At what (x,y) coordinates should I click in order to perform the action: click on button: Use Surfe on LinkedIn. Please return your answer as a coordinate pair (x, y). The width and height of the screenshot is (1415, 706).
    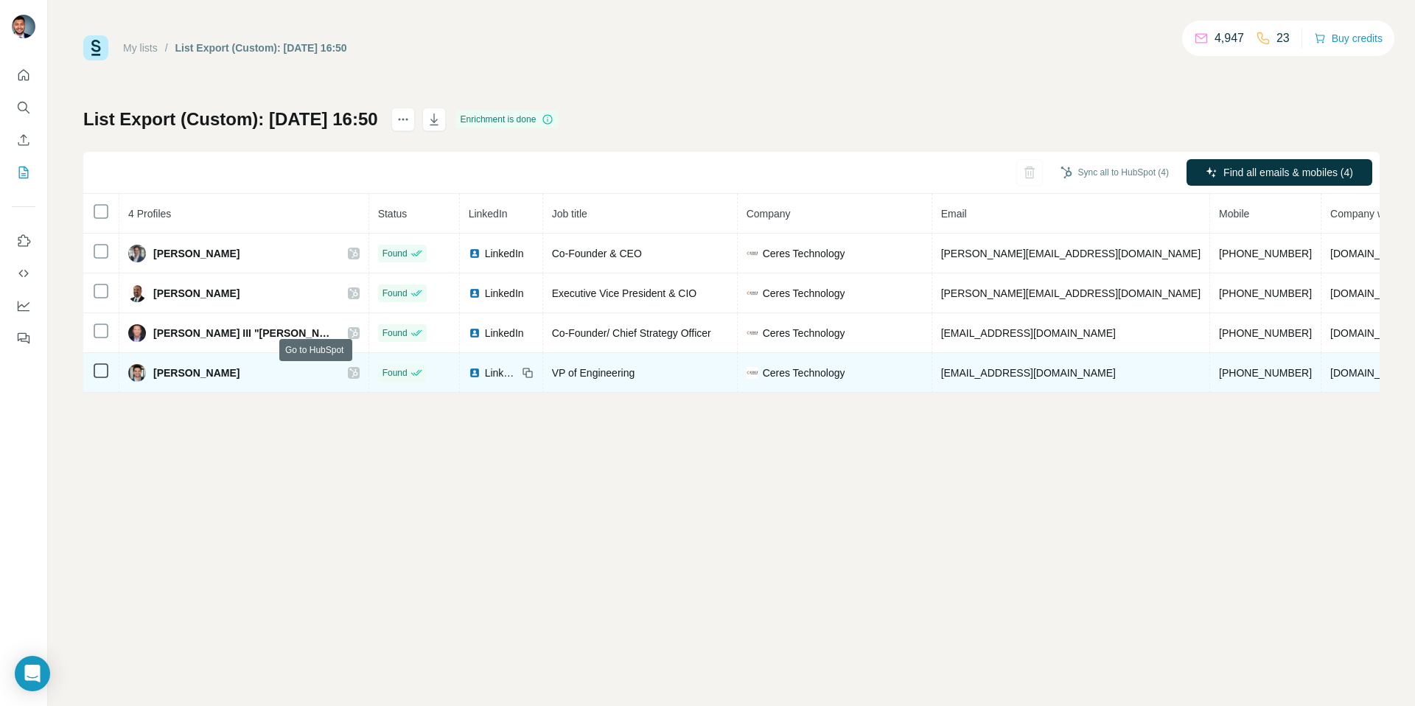
    Looking at the image, I should click on (24, 241).